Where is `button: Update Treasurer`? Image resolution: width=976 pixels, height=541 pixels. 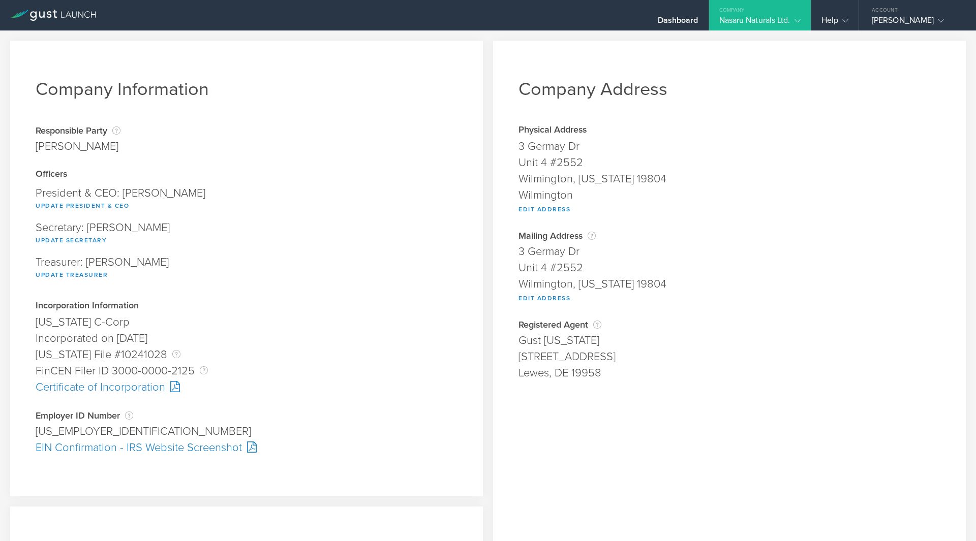 button: Update Treasurer is located at coordinates (72, 275).